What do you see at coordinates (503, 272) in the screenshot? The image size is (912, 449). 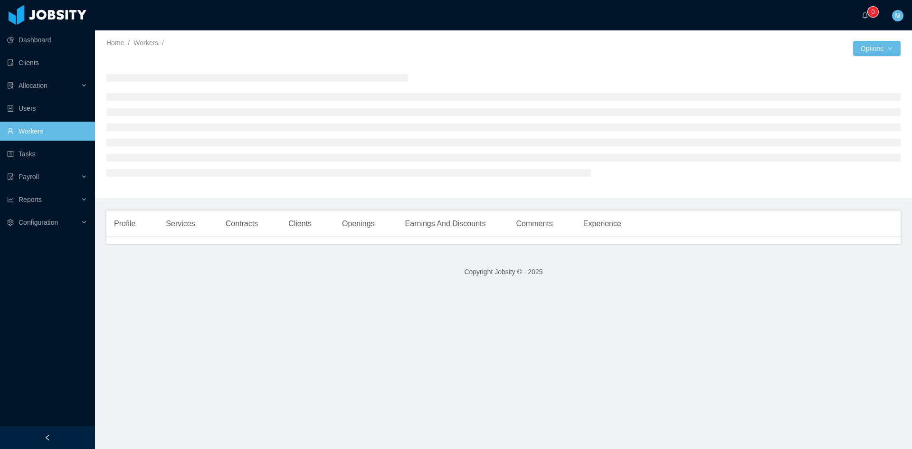 I see `footer: Copyright Jobsity © - 2025` at bounding box center [503, 272].